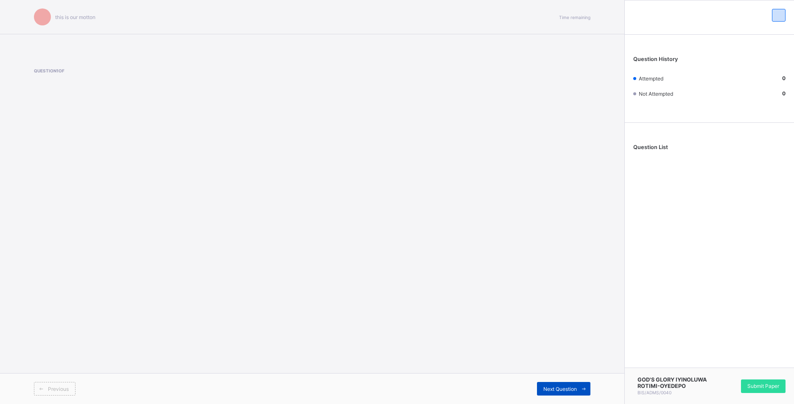 The height and width of the screenshot is (404, 794). Describe the element at coordinates (650, 147) in the screenshot. I see `span: Question List` at that location.